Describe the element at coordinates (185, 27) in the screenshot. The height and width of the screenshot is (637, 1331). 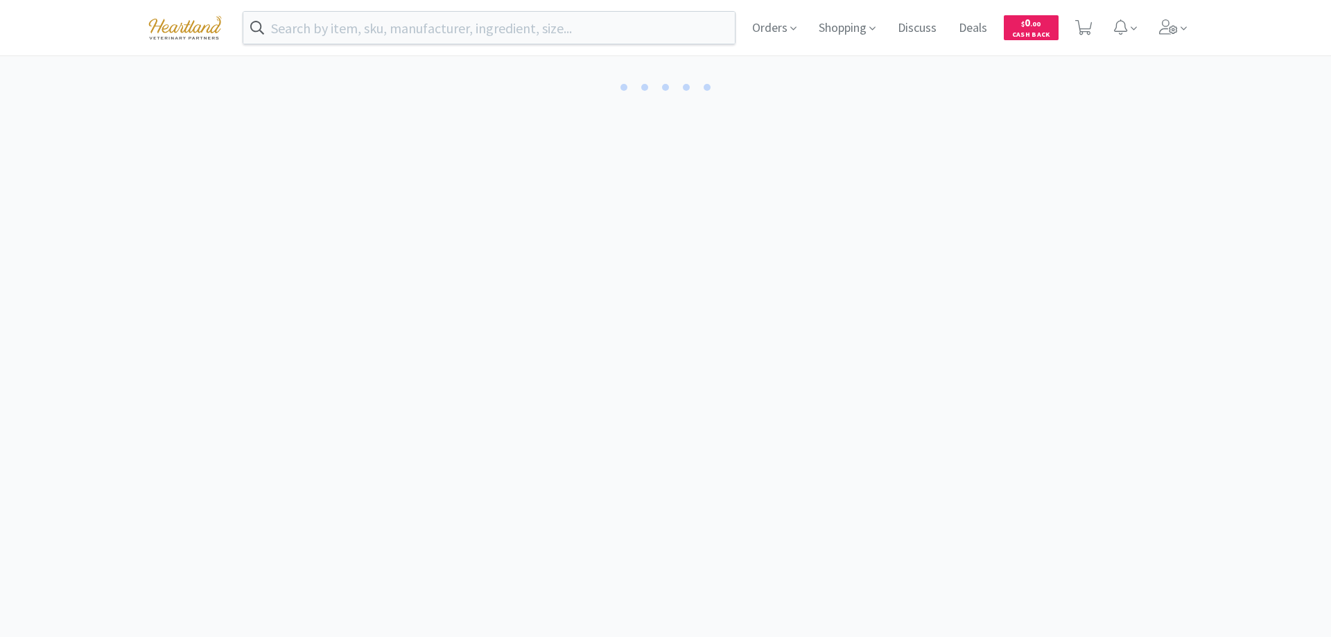
I see `img: cad7bdf275c640399d9c6e0c56f98fd2_10.png` at that location.